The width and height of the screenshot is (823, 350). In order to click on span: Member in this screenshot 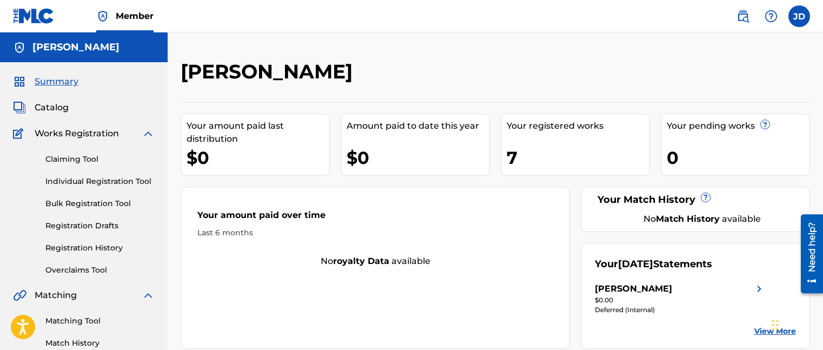, I will do `click(135, 16)`.